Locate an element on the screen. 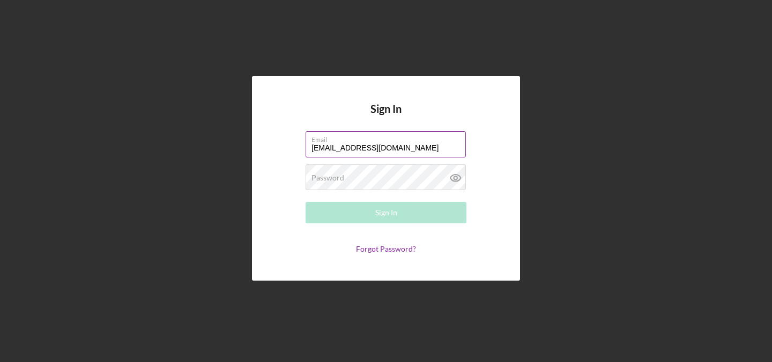  div: Sign In is located at coordinates (386, 213).